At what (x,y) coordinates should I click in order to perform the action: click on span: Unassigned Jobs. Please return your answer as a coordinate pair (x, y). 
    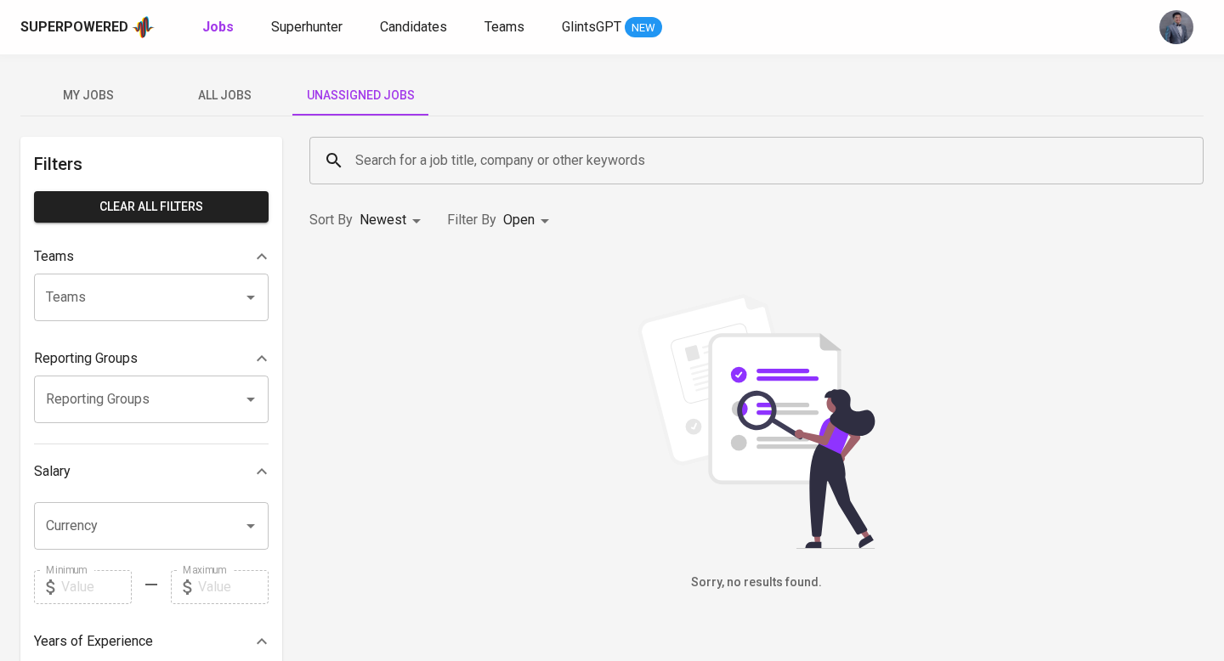
    Looking at the image, I should click on (360, 95).